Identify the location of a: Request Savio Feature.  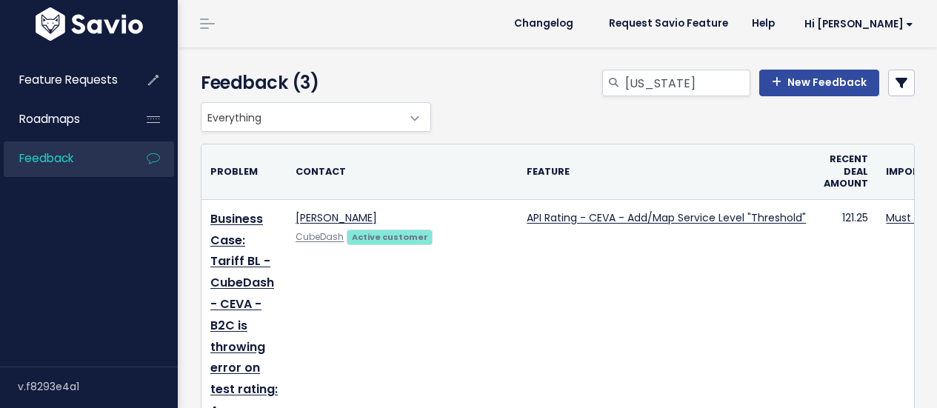
(668, 24).